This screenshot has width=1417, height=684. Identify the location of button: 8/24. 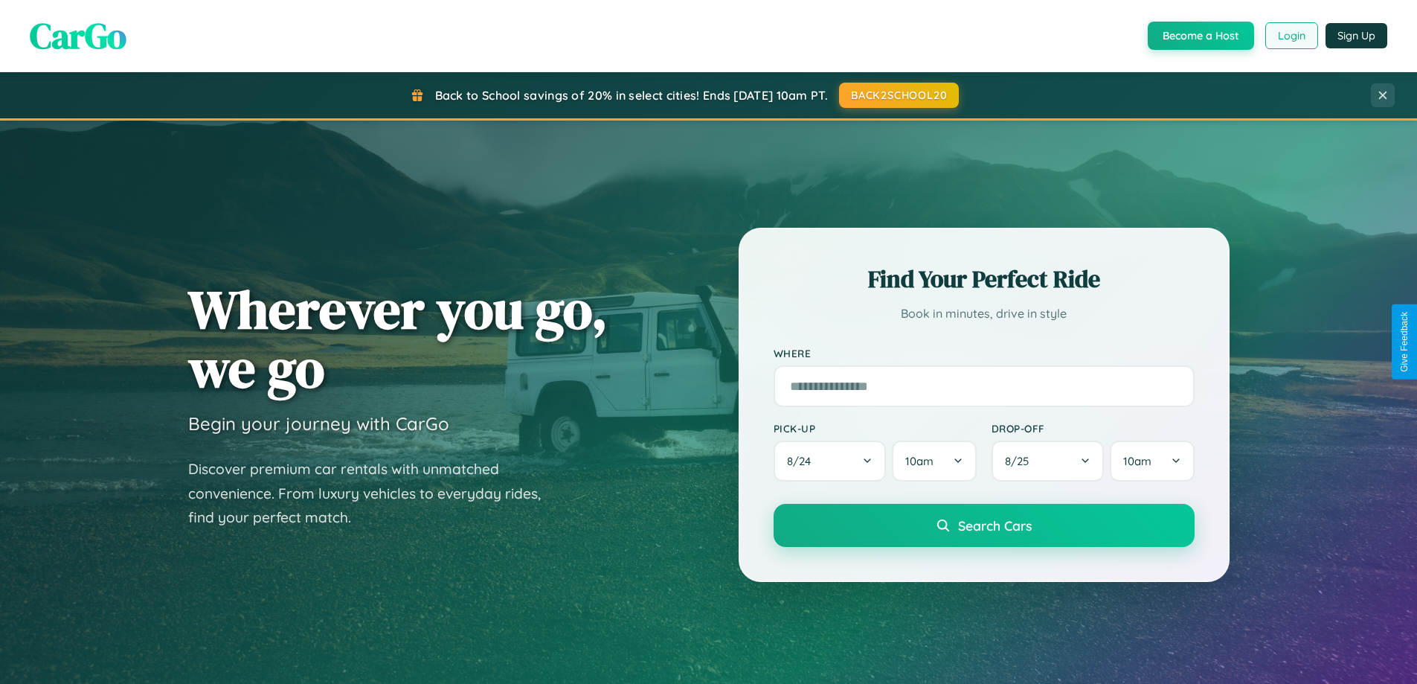
(830, 460).